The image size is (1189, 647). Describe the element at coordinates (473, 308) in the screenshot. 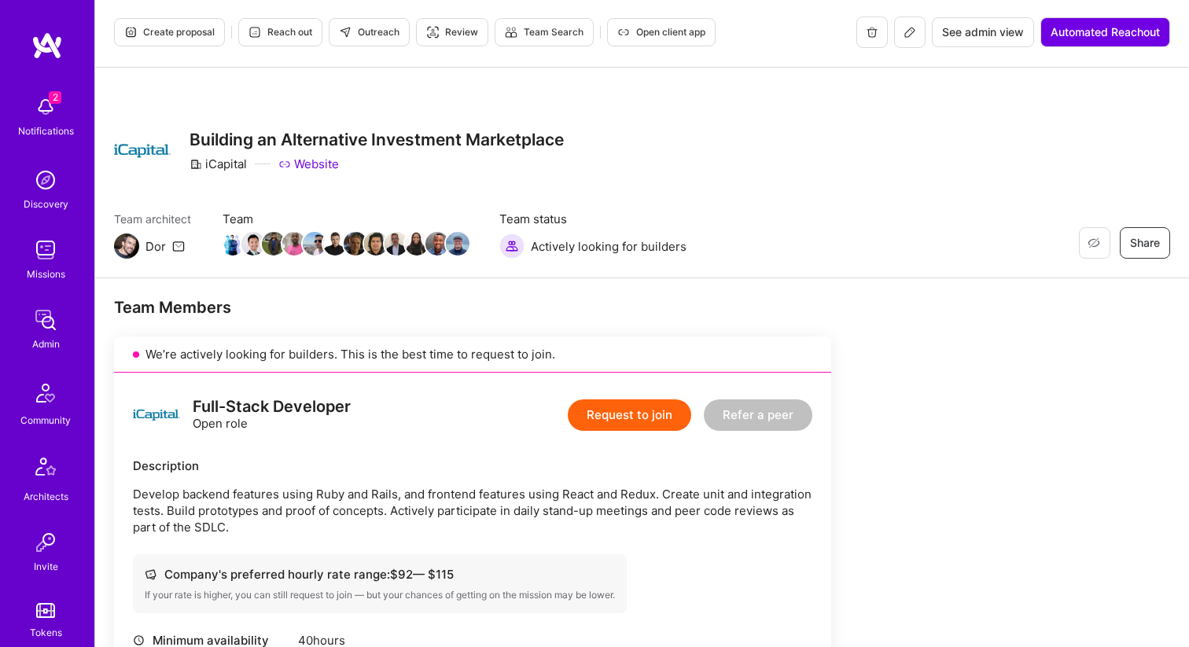

I see `div: Team Members` at that location.